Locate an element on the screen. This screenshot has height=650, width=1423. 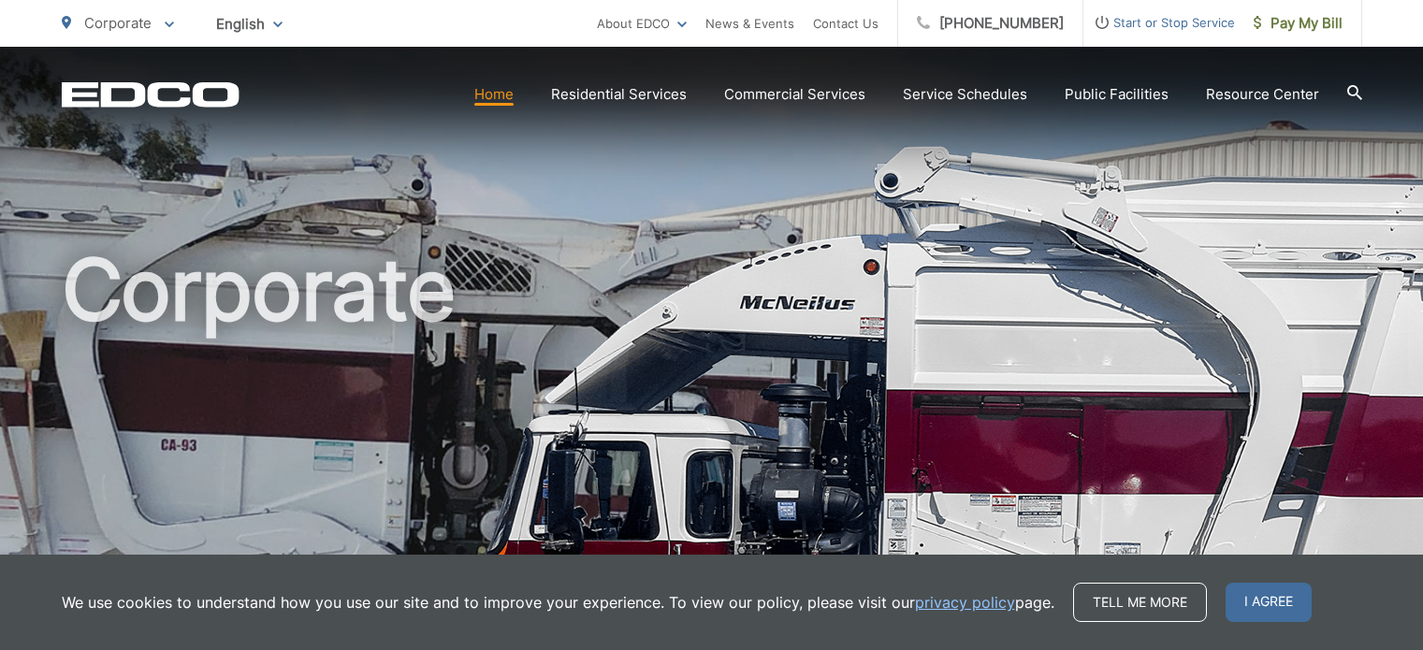
a: Resource Center is located at coordinates (1262, 94).